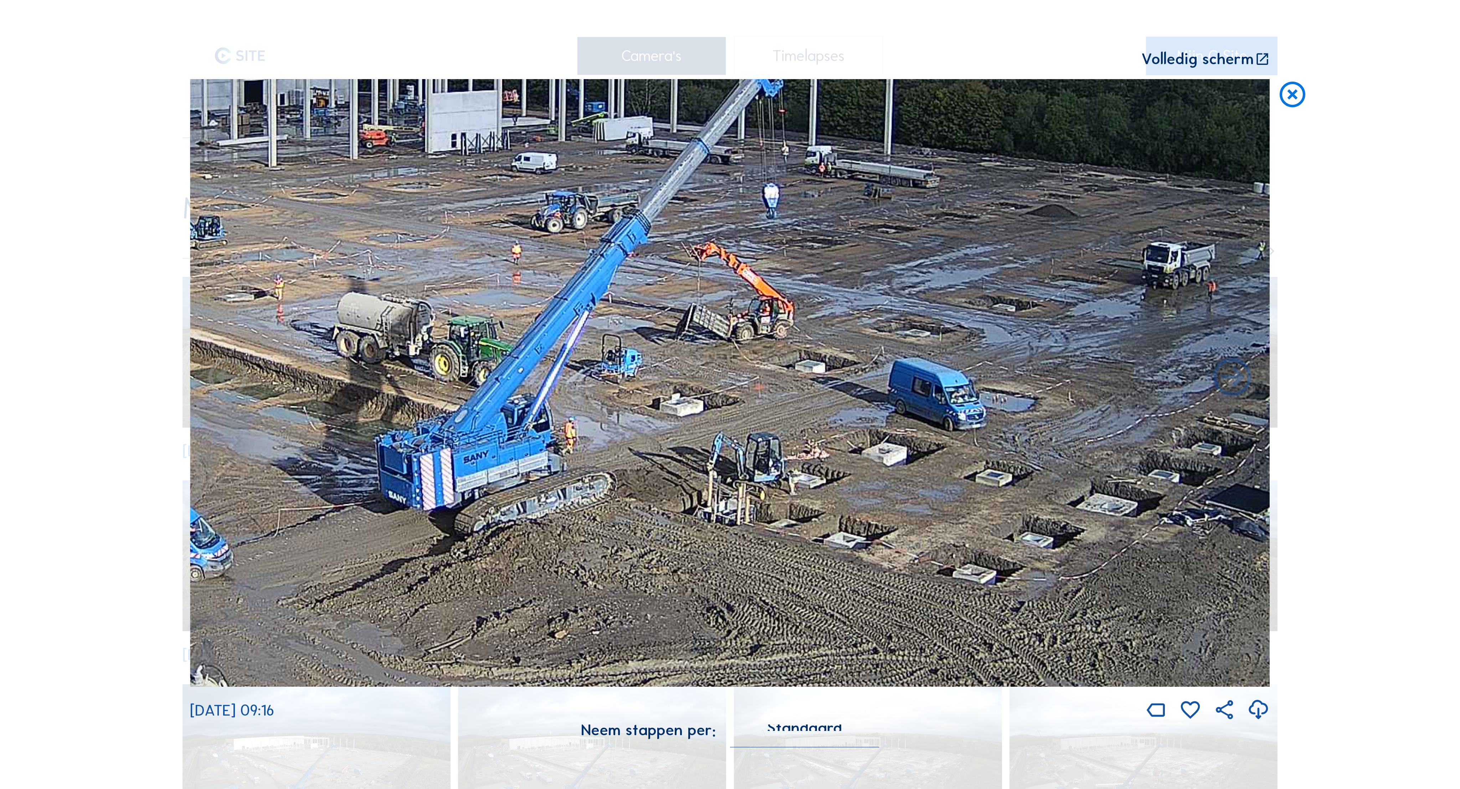 This screenshot has width=1460, height=789. Describe the element at coordinates (1232, 379) in the screenshot. I see `i: Back` at that location.